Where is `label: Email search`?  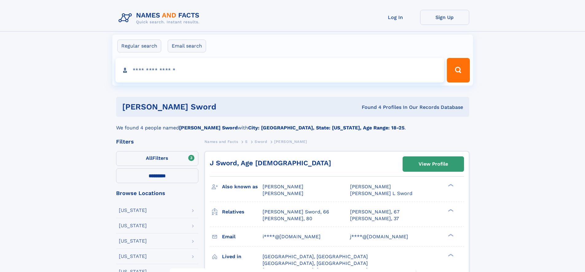 label: Email search is located at coordinates (187, 46).